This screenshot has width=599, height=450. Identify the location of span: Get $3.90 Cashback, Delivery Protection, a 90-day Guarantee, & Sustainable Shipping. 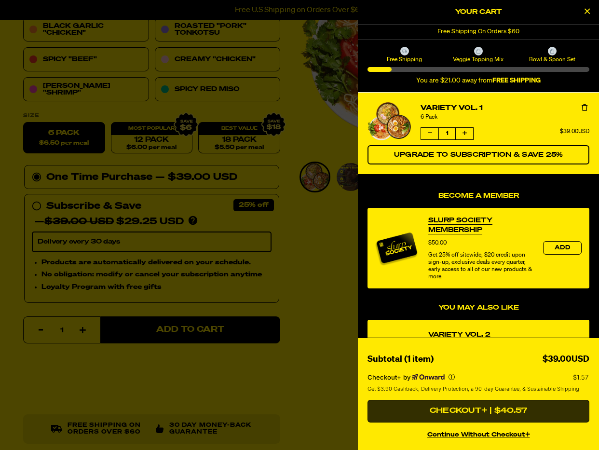
(473, 389).